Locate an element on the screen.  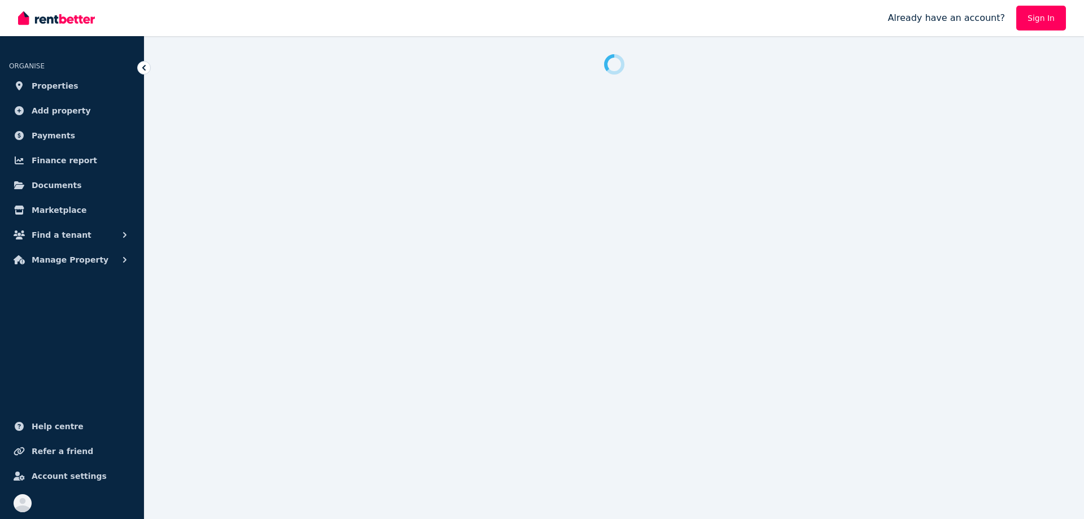
span: Finance report is located at coordinates (64, 160).